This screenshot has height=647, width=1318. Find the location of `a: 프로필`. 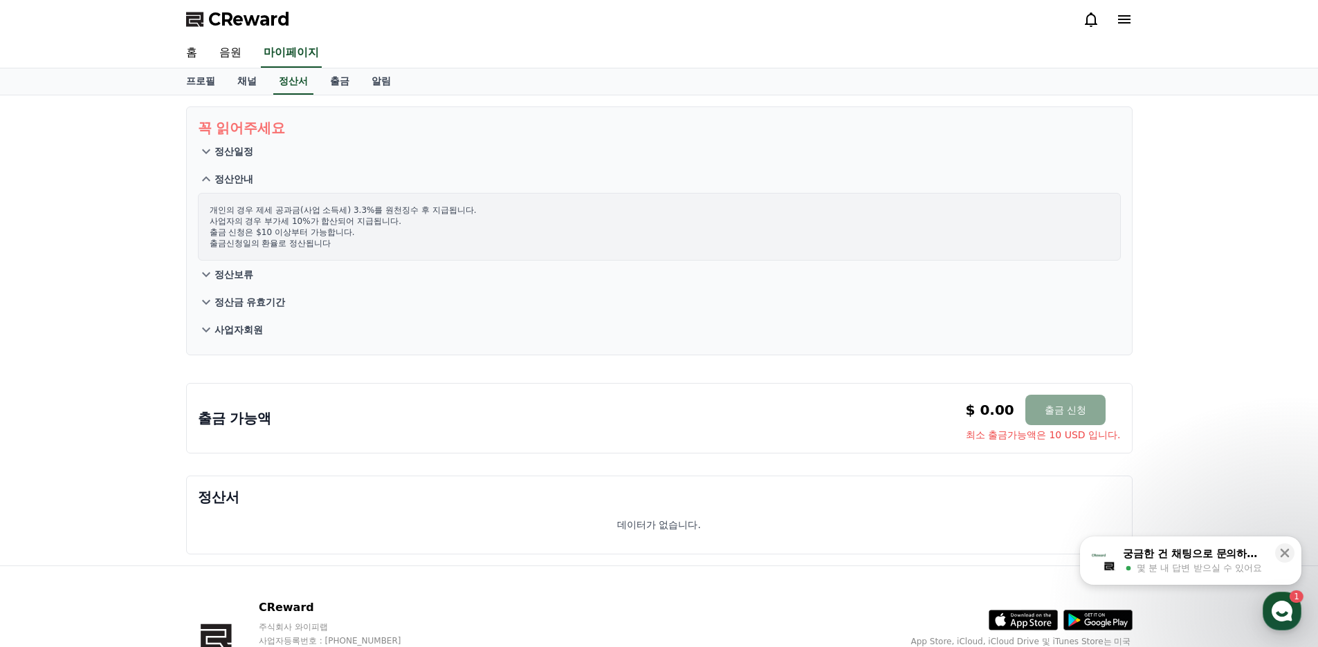

a: 프로필 is located at coordinates (201, 82).